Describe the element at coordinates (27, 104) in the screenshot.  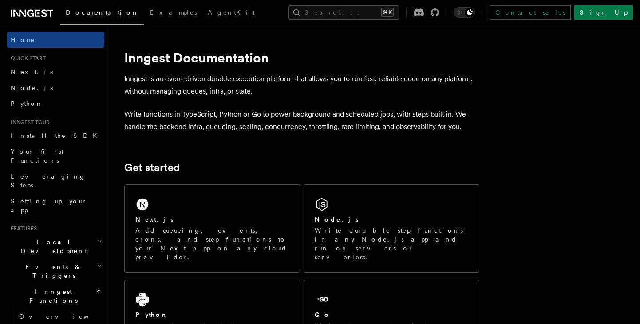
I see `span: Python` at that location.